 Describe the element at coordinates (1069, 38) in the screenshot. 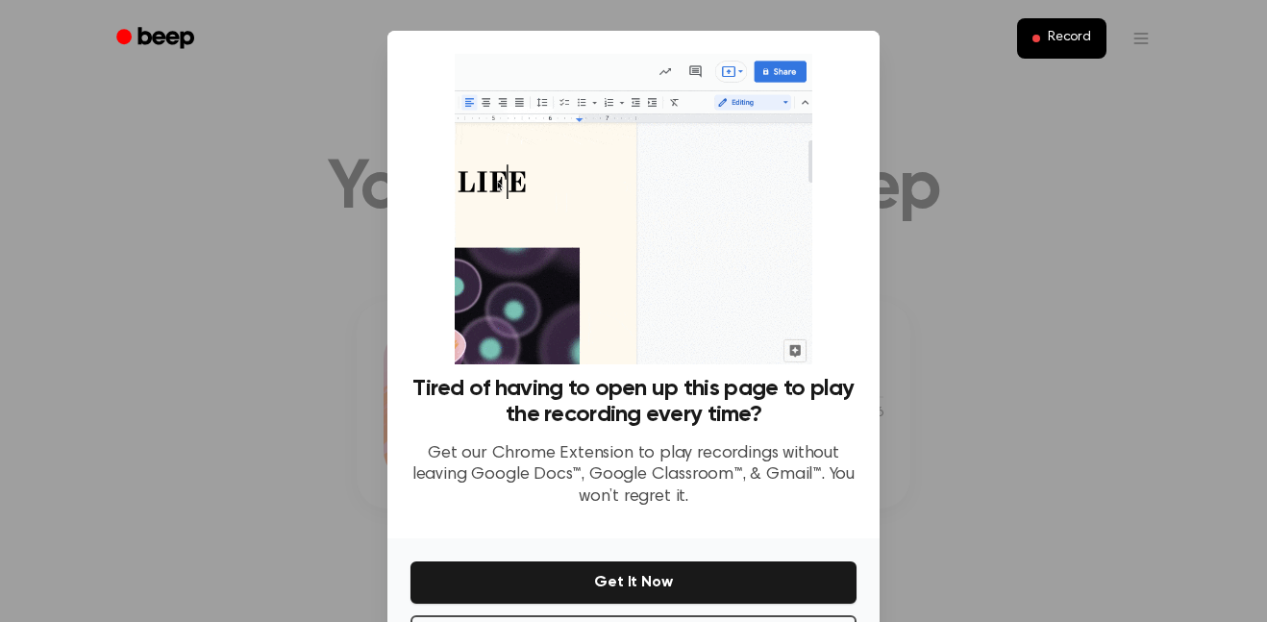

I see `span: Record` at that location.